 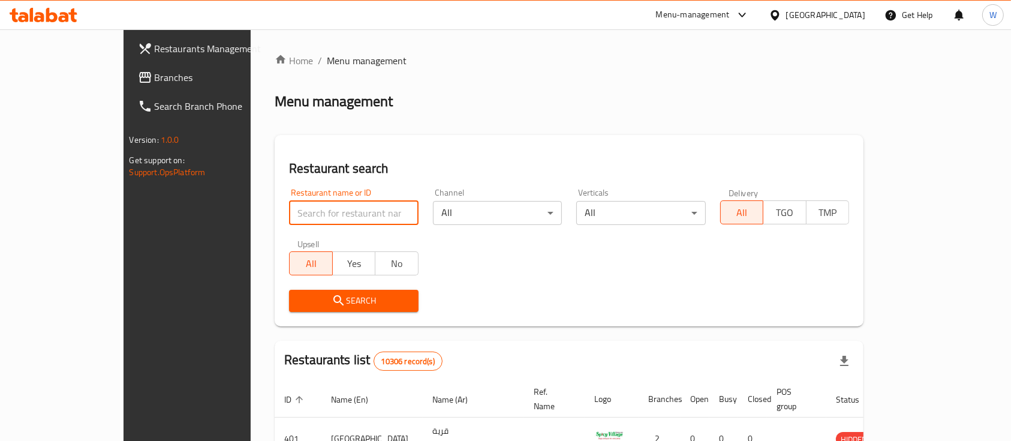 I want to click on th: Branches, so click(x=660, y=399).